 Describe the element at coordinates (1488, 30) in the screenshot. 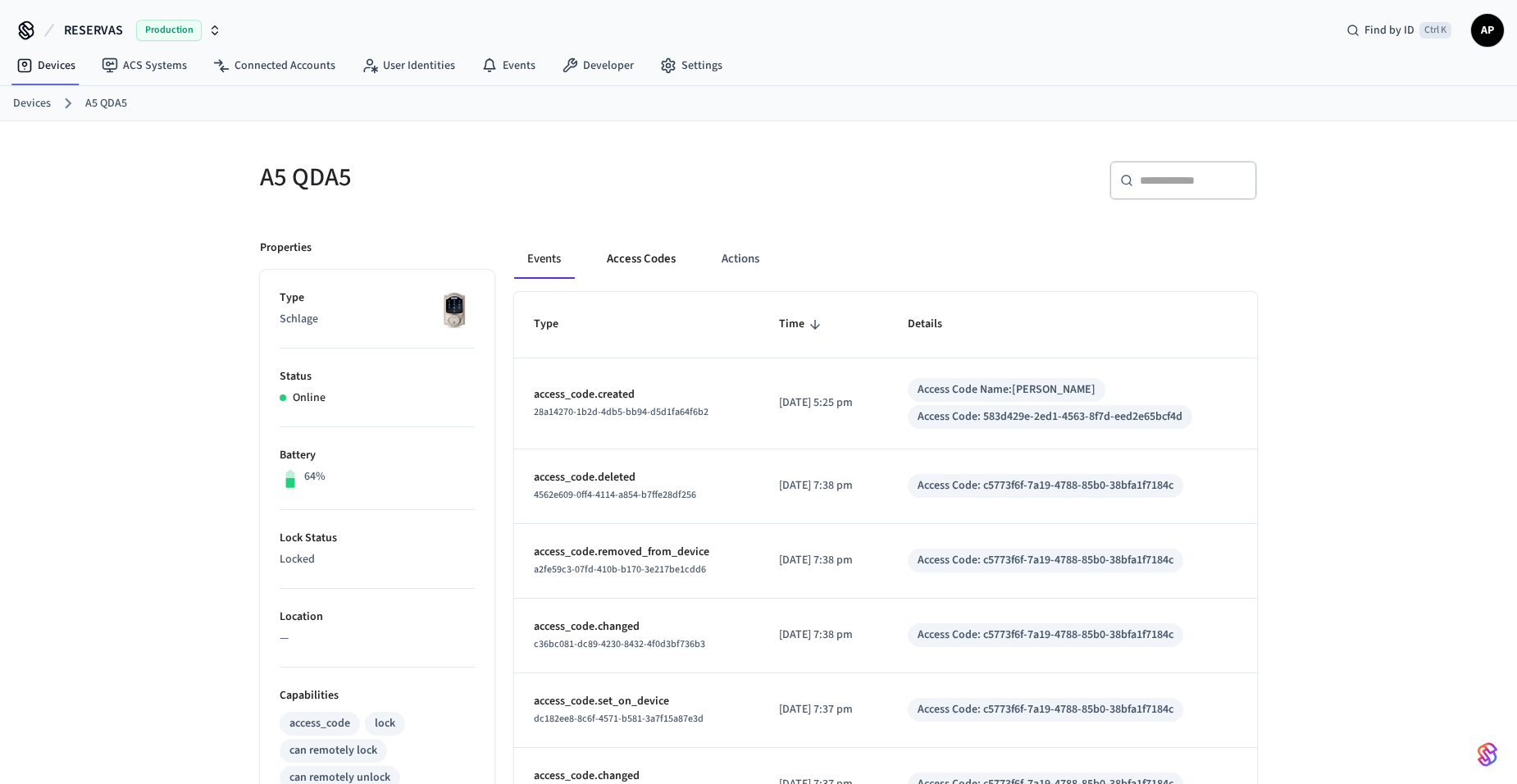

I see `span: AP` at that location.